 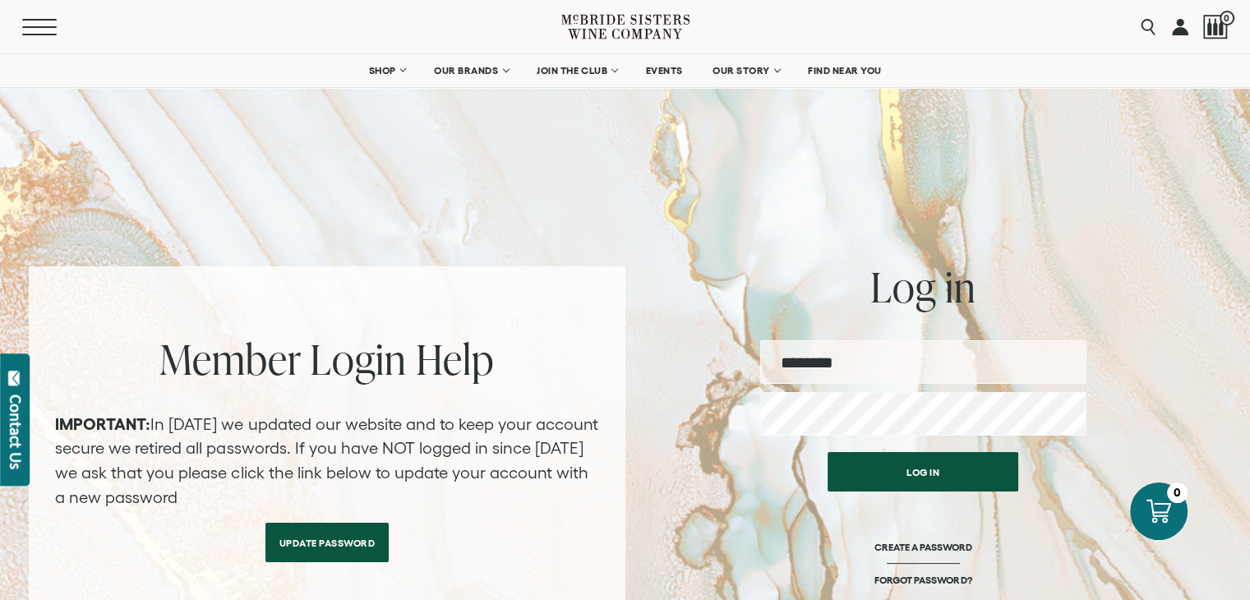 What do you see at coordinates (923, 287) in the screenshot?
I see `h2: Log in` at bounding box center [923, 287].